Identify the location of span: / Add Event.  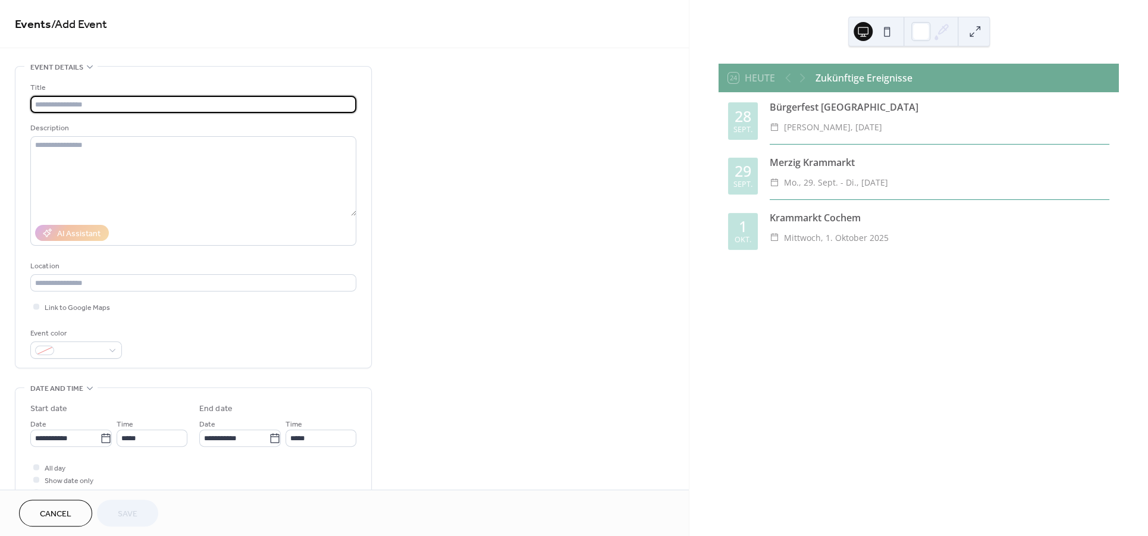
(79, 24).